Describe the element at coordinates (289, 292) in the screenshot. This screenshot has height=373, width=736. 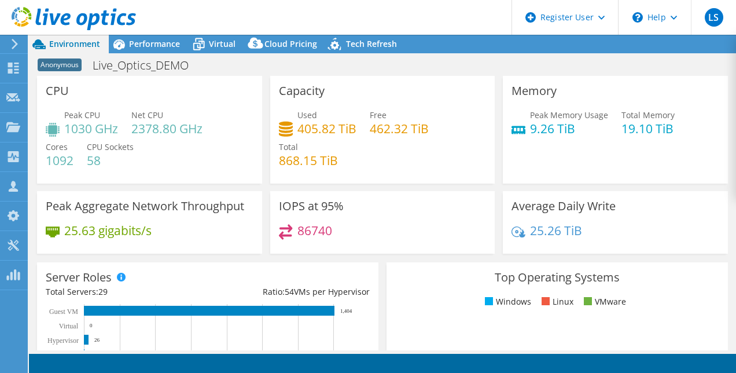
I see `div: Ratio: VMs per Hypervisor` at that location.